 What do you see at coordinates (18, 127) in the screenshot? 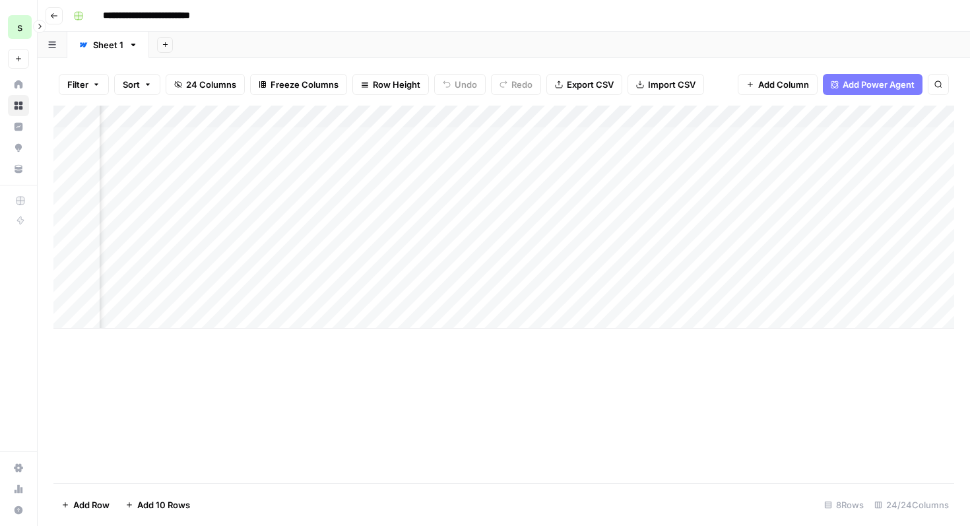
I see `a: Insights` at bounding box center [18, 127].